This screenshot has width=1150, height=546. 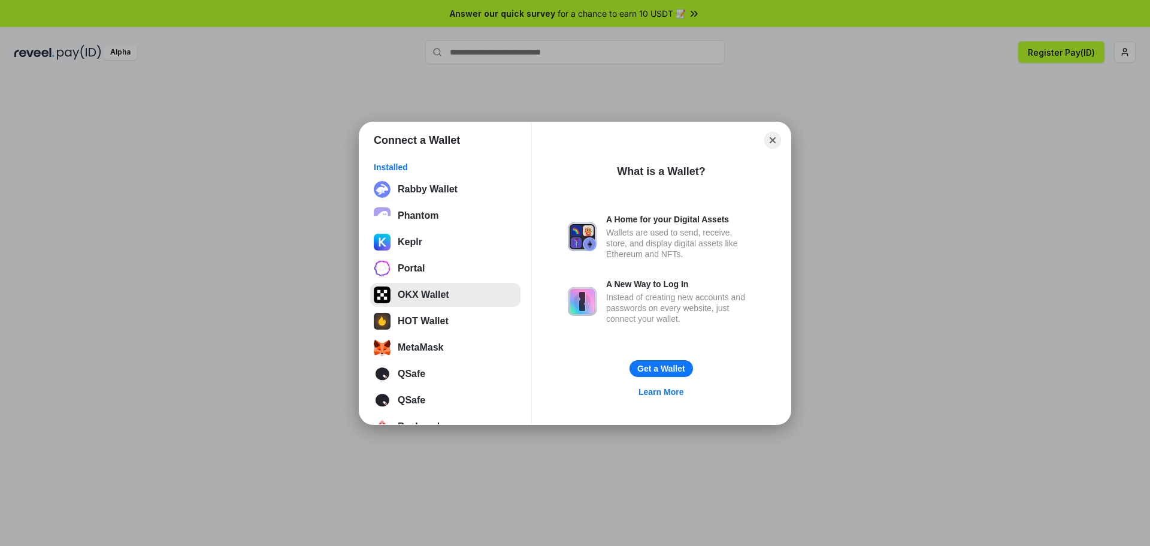 What do you see at coordinates (420, 347) in the screenshot?
I see `div: MetaMask` at bounding box center [420, 347].